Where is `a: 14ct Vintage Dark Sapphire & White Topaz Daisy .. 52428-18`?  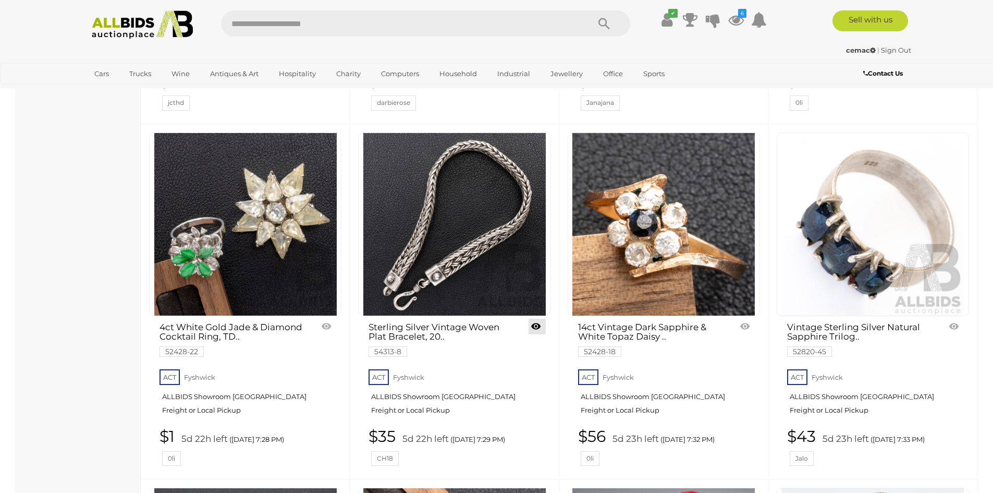
a: 14ct Vintage Dark Sapphire & White Topaz Daisy .. 52428-18 is located at coordinates (651, 339).